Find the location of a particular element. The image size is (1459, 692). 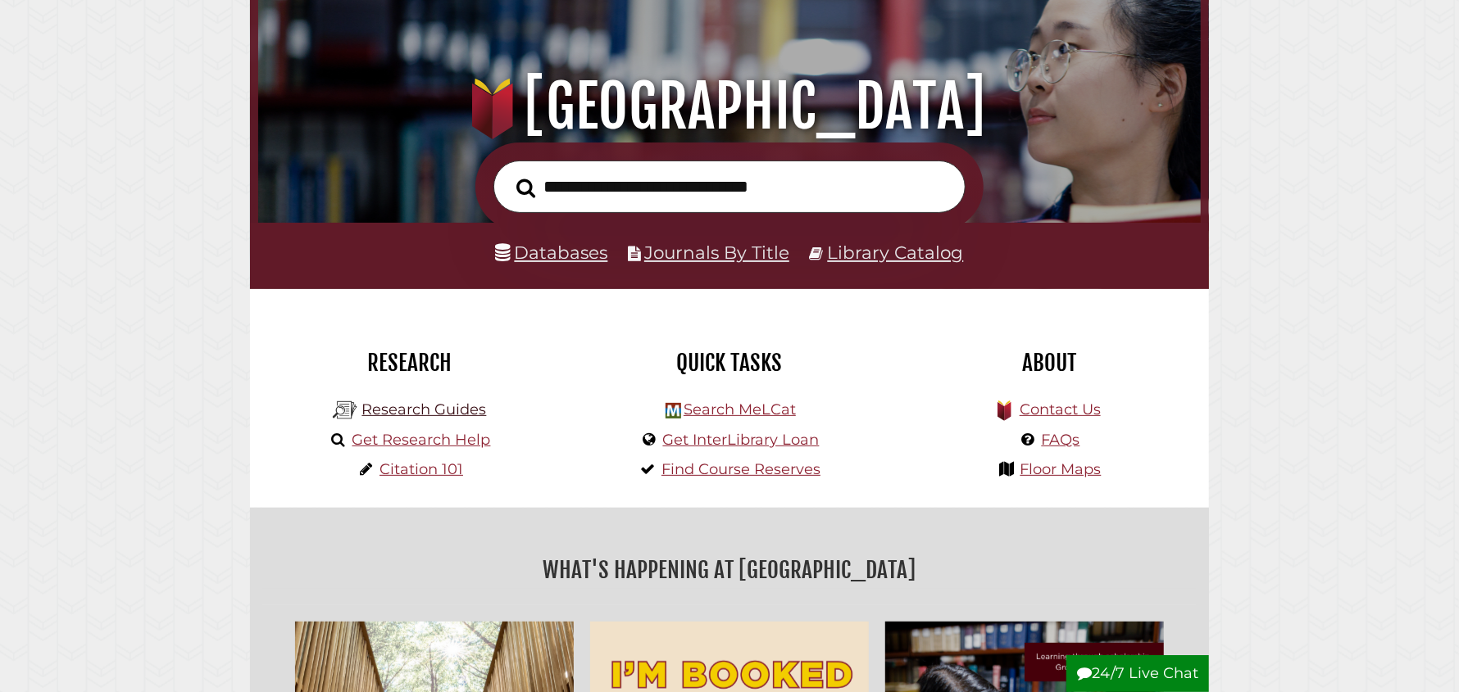

h2: Quick Tasks is located at coordinates (729, 363).